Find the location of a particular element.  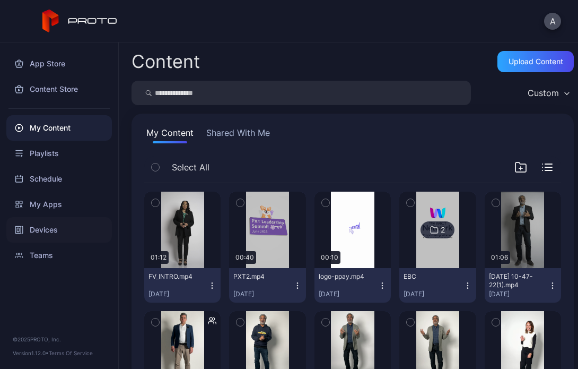

div: 2025-02-21 10-47-22(1).mp4 is located at coordinates (518, 281).